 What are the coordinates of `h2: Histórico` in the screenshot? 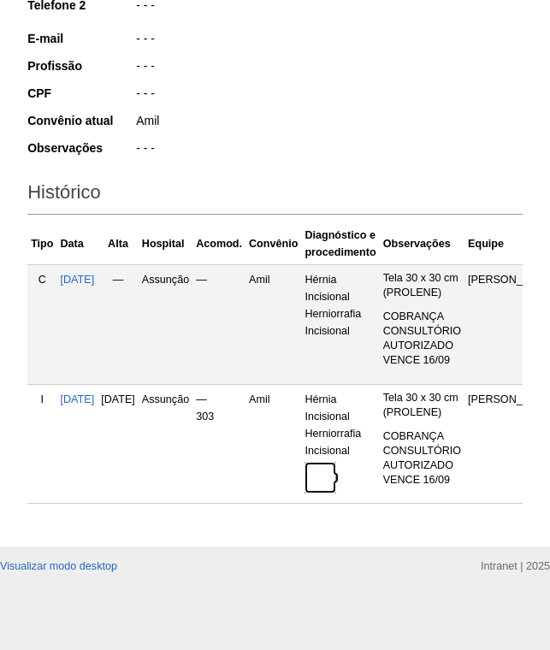 It's located at (274, 195).